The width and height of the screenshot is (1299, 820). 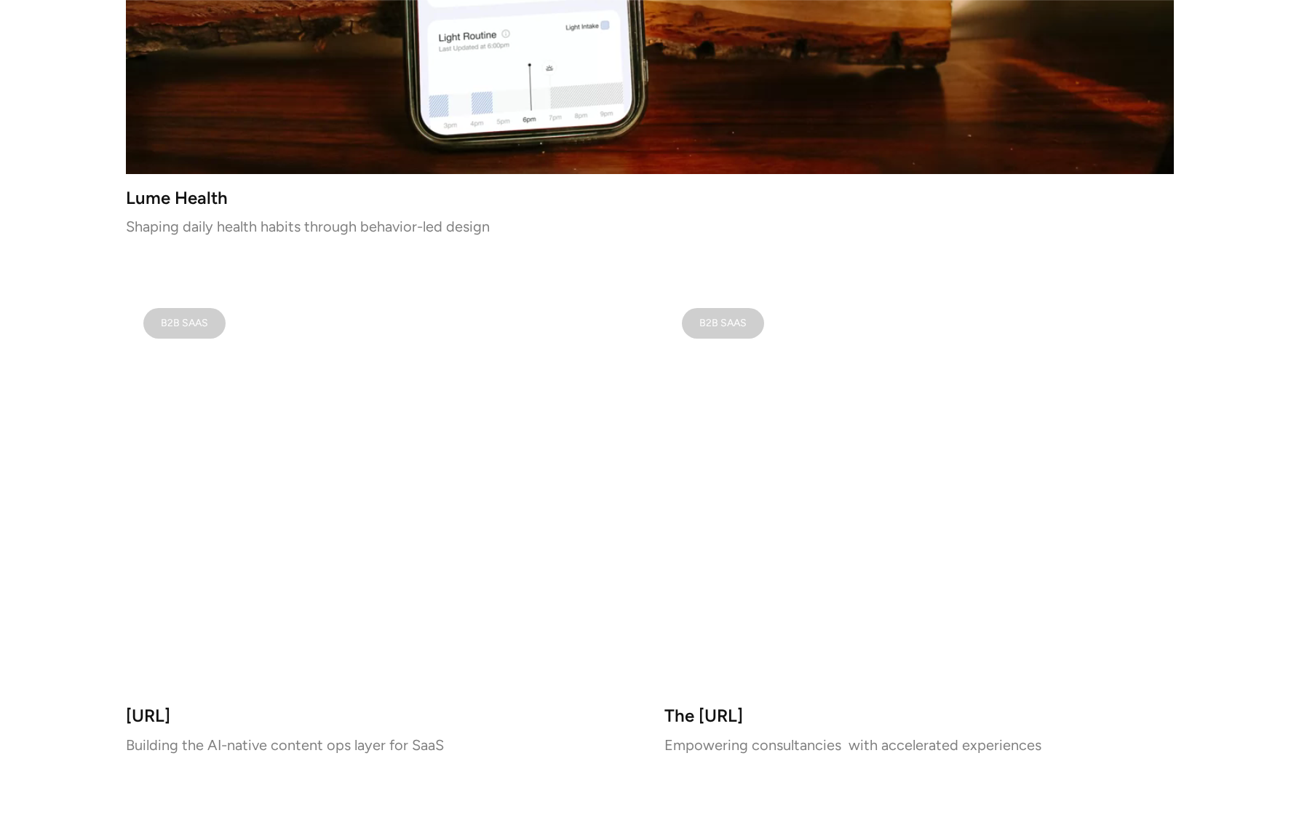 I want to click on p: Building the AI-native content ops layer for SaaS, so click(x=381, y=744).